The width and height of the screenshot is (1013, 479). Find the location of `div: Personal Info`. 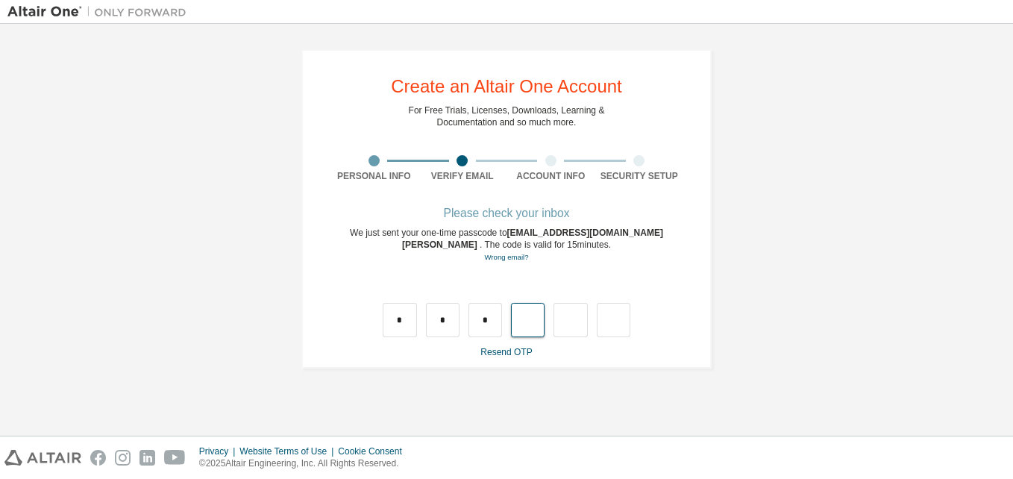

div: Personal Info is located at coordinates (374, 176).